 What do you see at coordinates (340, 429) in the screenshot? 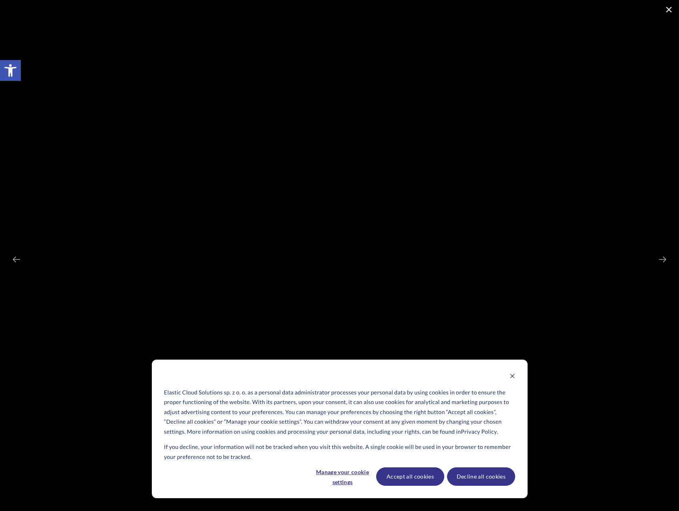
I see `div: Cookie banner` at bounding box center [340, 429].